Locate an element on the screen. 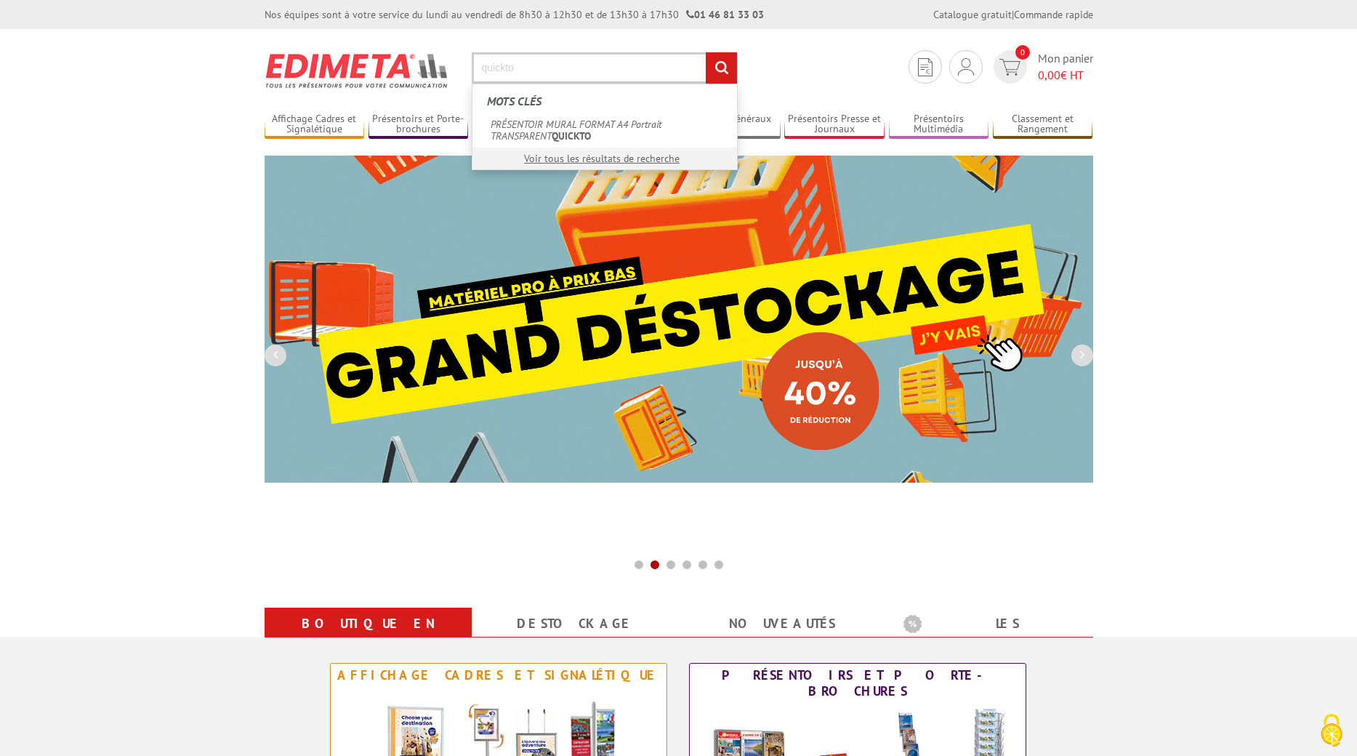 The image size is (1357, 756). a: Classement et Rangement is located at coordinates (1043, 124).